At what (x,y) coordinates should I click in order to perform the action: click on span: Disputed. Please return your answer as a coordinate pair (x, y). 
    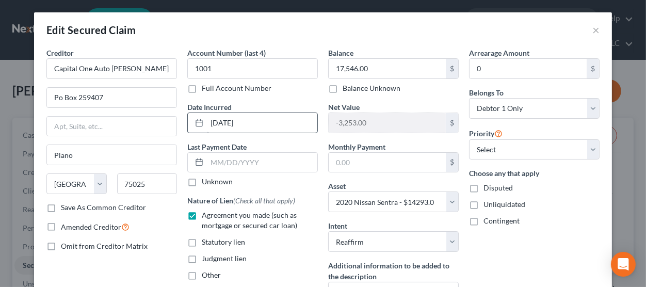
    Looking at the image, I should click on (498, 187).